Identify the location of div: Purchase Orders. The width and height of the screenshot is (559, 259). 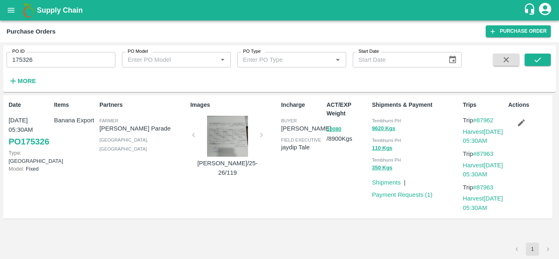
(31, 32).